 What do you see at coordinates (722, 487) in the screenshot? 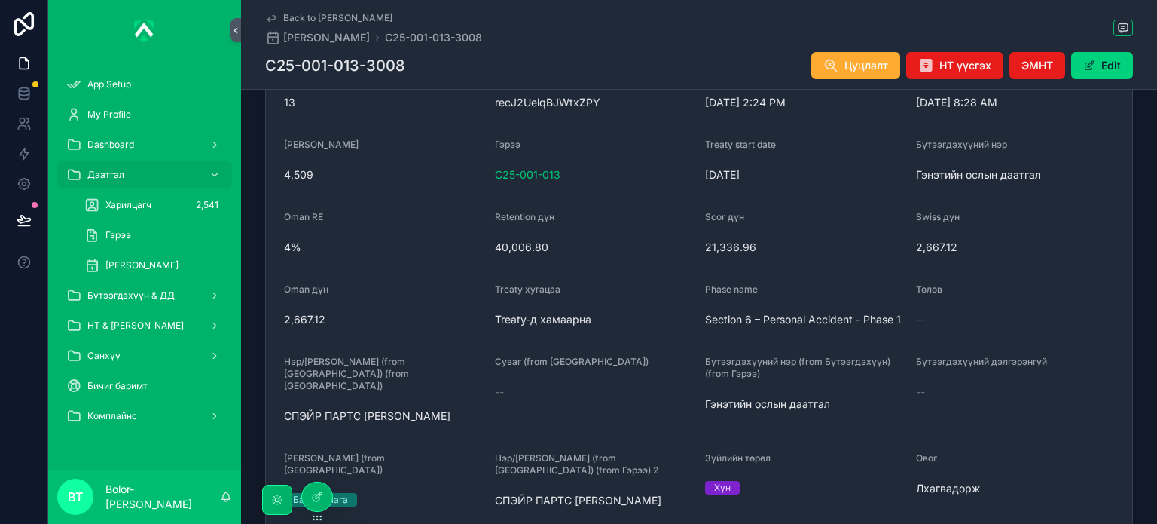
I see `div: Хүн` at bounding box center [722, 487].